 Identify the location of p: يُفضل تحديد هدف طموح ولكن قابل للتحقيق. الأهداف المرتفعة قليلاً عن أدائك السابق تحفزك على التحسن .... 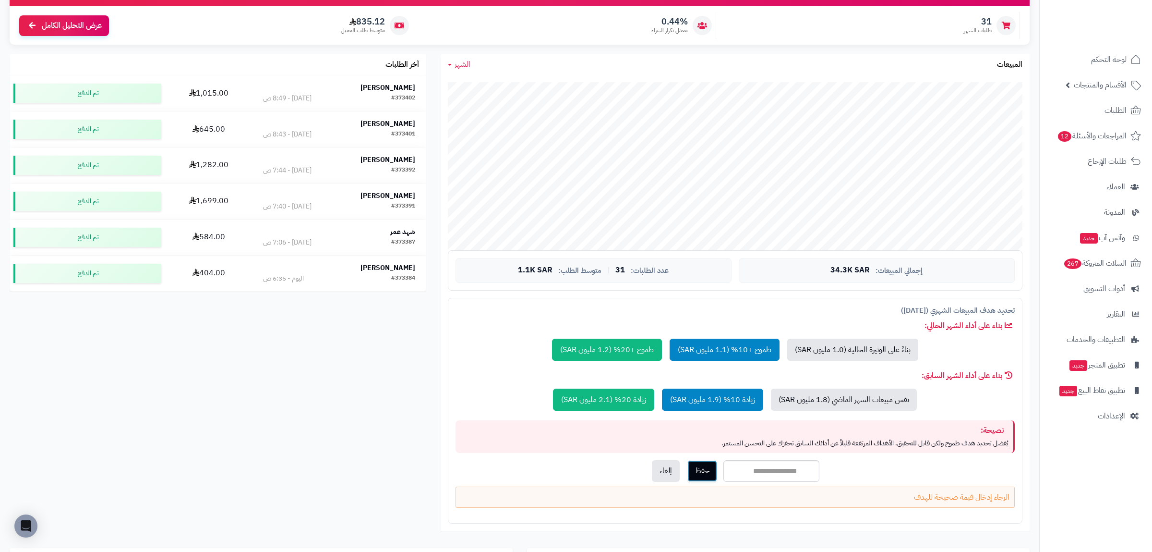
(735, 443).